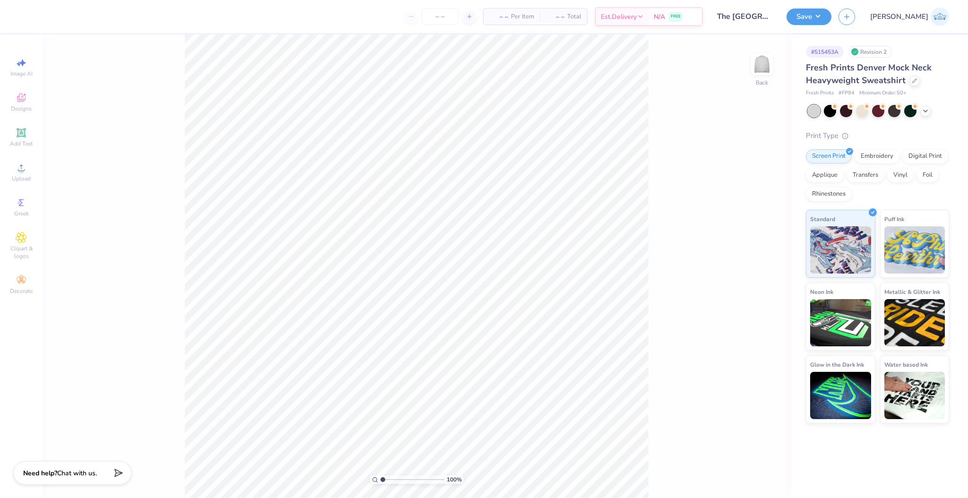  What do you see at coordinates (829, 156) in the screenshot?
I see `div: Screen Print` at bounding box center [829, 156].